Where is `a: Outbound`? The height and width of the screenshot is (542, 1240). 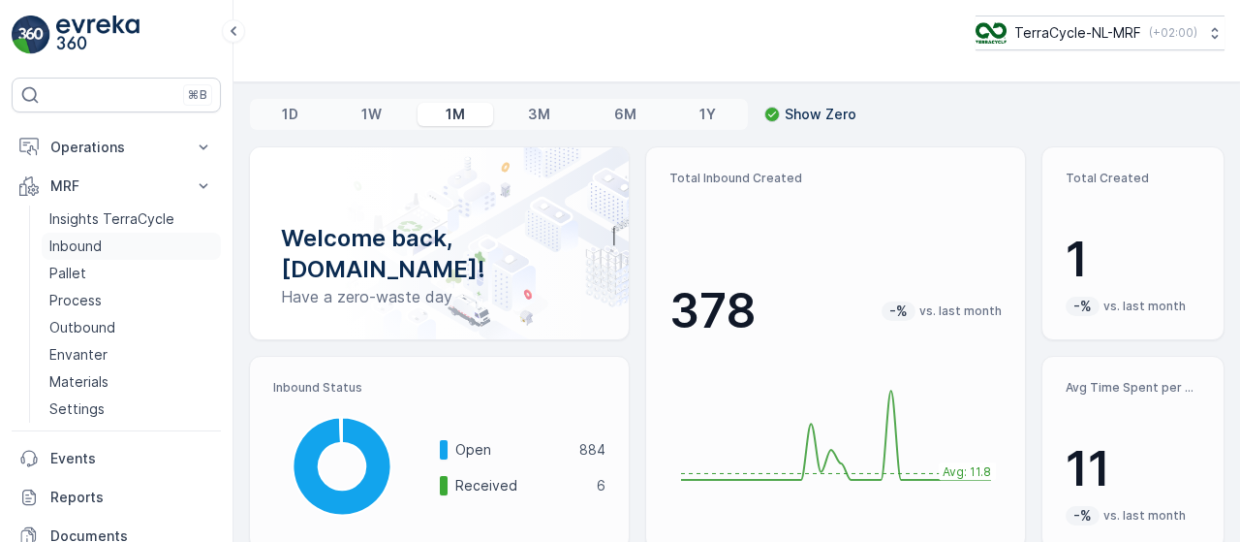
a: Outbound is located at coordinates (131, 328).